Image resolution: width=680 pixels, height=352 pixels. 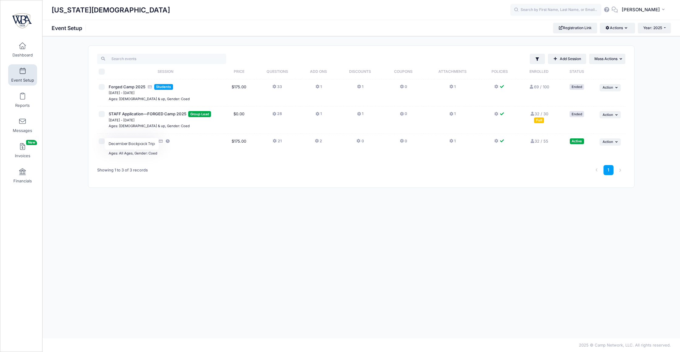 What do you see at coordinates (606, 59) in the screenshot?
I see `span: Mass Actions` at bounding box center [606, 59].